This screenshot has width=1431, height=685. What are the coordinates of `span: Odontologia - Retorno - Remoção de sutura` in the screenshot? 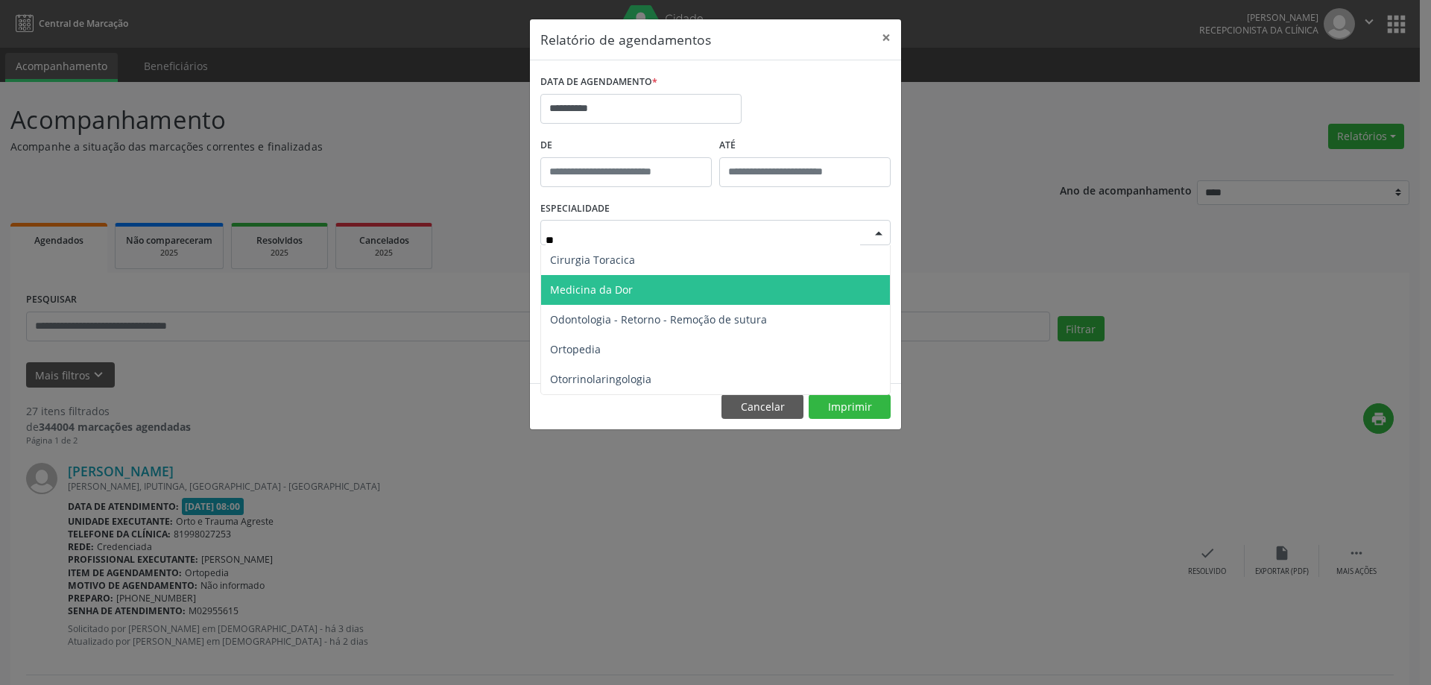 It's located at (658, 319).